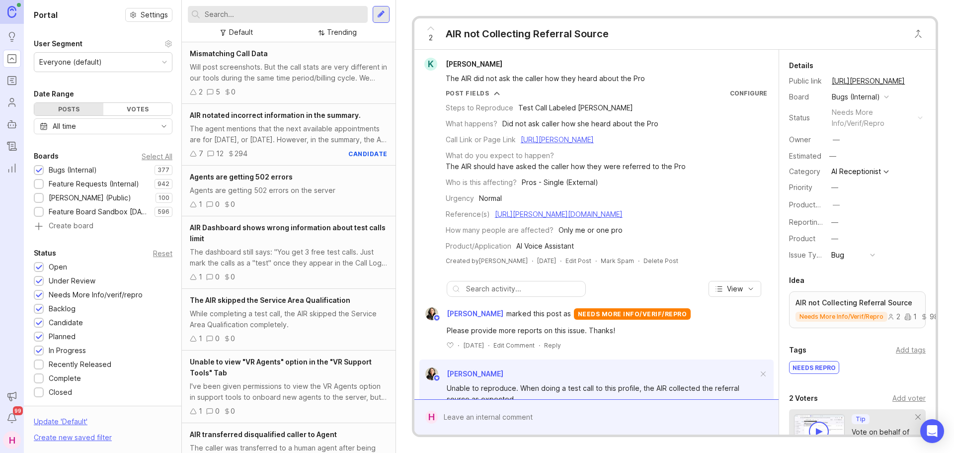 This screenshot has width=954, height=453. What do you see at coordinates (838, 255) in the screenshot?
I see `div: Bug` at bounding box center [838, 255].